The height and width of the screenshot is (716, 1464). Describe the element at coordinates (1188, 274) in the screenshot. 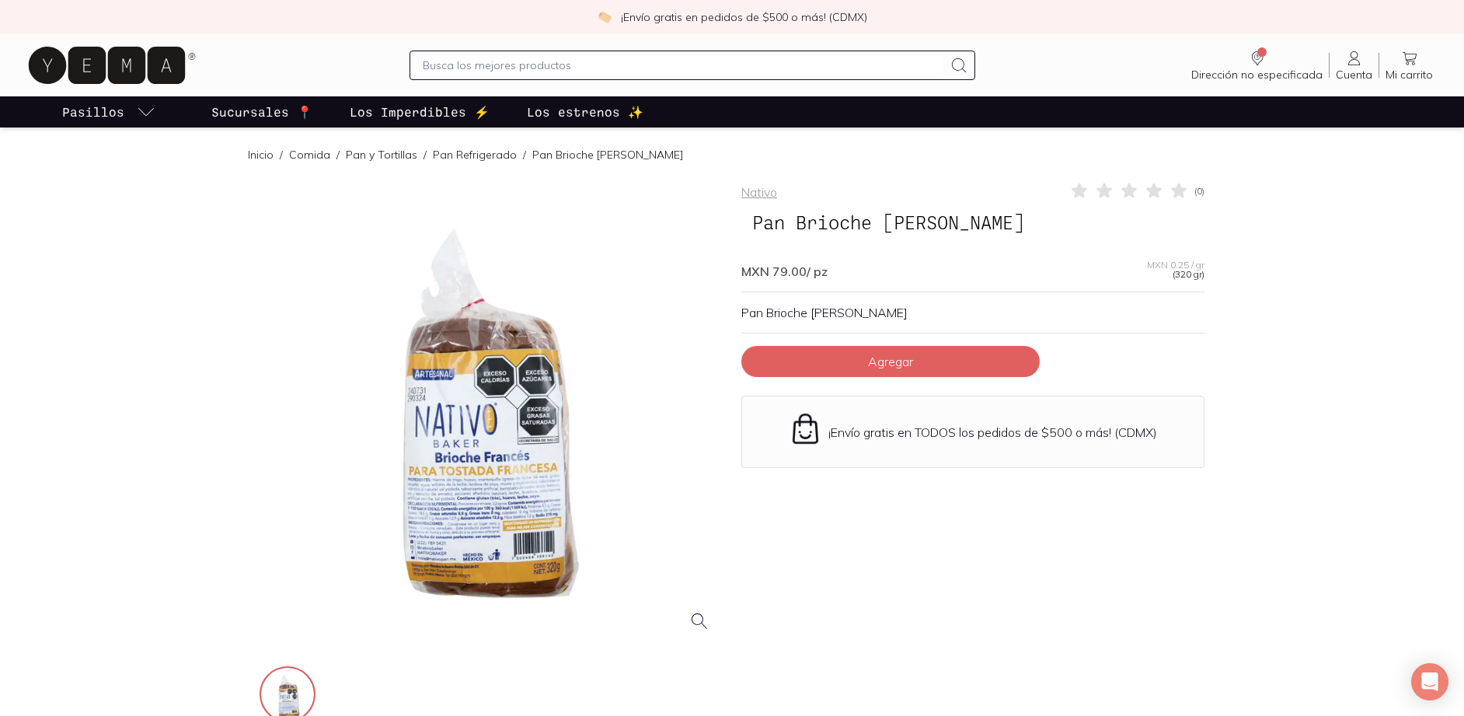

I see `span: (320 gr)` at that location.